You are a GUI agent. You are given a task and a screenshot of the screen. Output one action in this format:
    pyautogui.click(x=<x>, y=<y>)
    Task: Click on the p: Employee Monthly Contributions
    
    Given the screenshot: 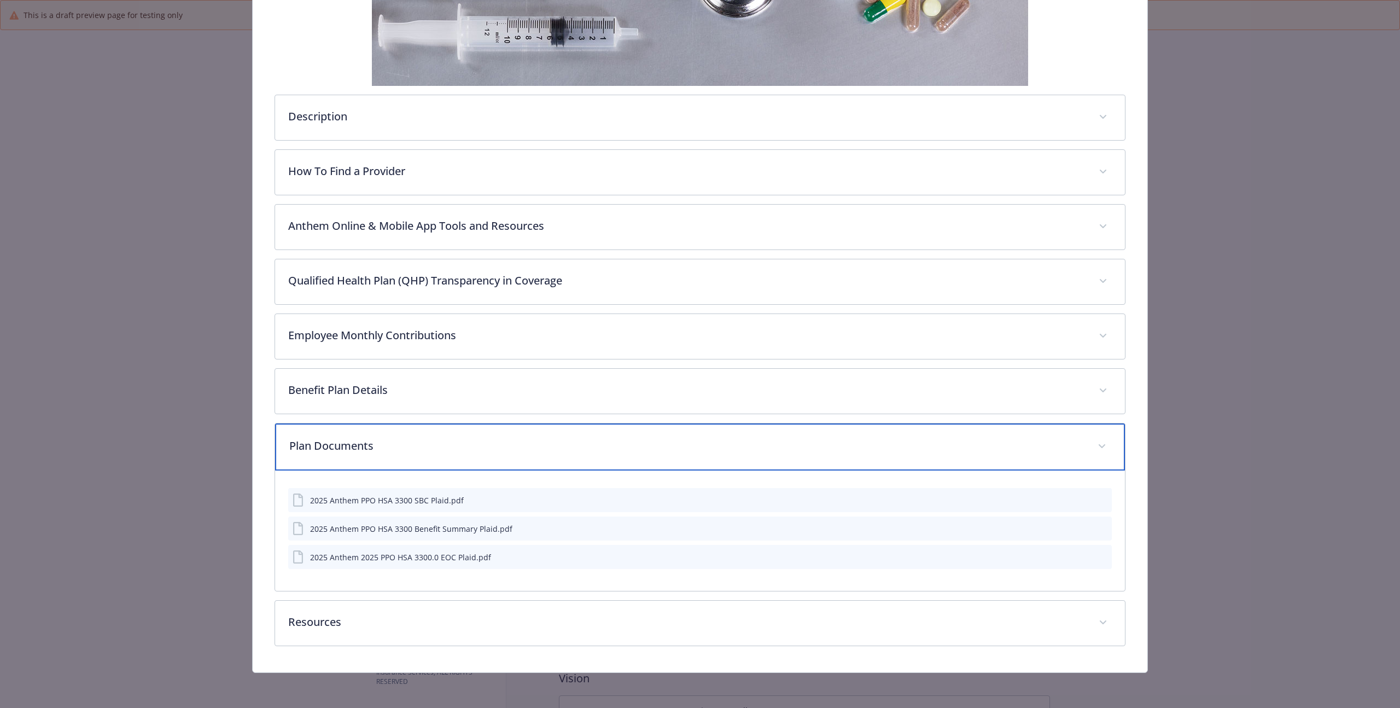 What is the action you would take?
    pyautogui.click(x=687, y=335)
    